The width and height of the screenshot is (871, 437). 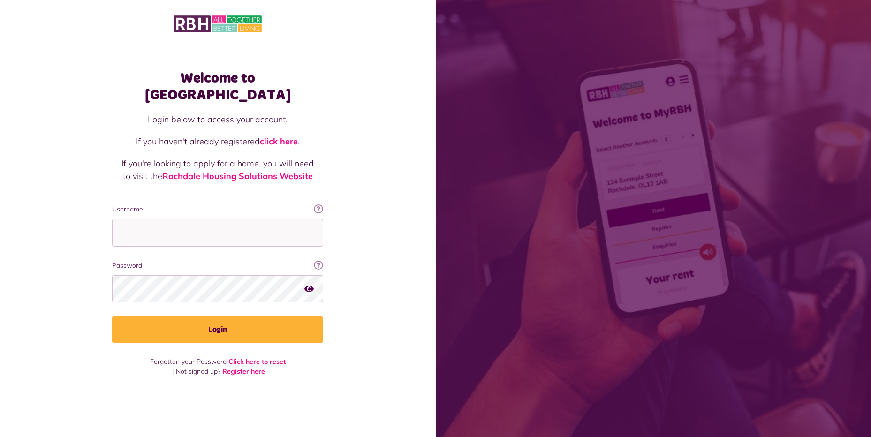 What do you see at coordinates (218, 265) in the screenshot?
I see `label: Password` at bounding box center [218, 265].